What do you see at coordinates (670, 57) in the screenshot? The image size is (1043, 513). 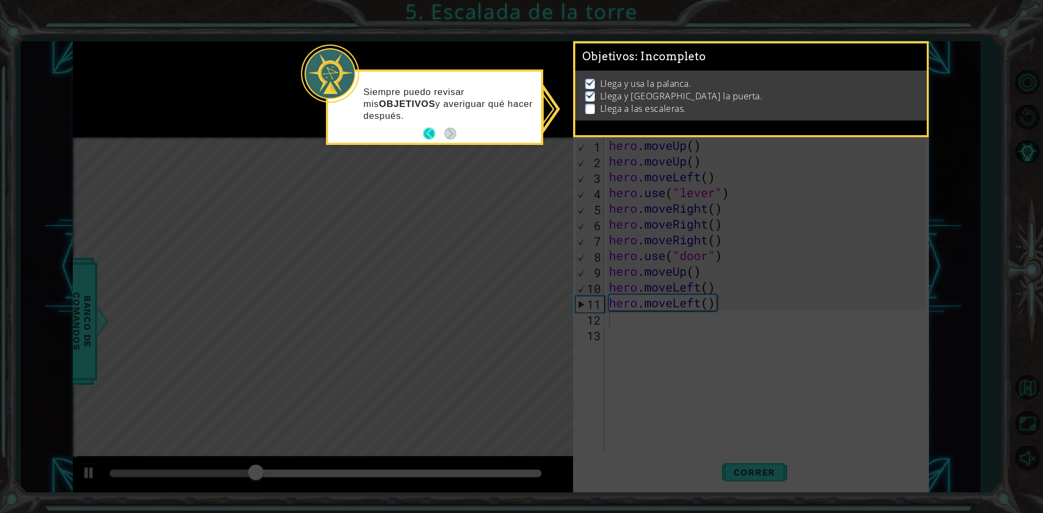 I see `span: : Incompleto` at bounding box center [670, 57].